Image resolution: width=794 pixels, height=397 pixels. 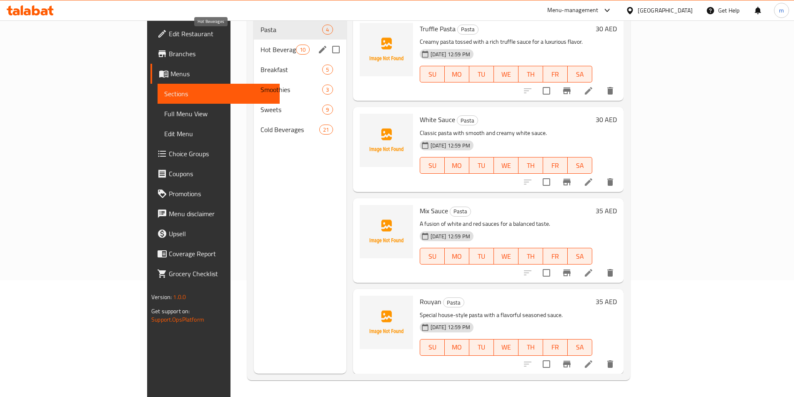 What do you see at coordinates (221, 214) in the screenshot?
I see `span: Menu disclaimer` at bounding box center [221, 214].